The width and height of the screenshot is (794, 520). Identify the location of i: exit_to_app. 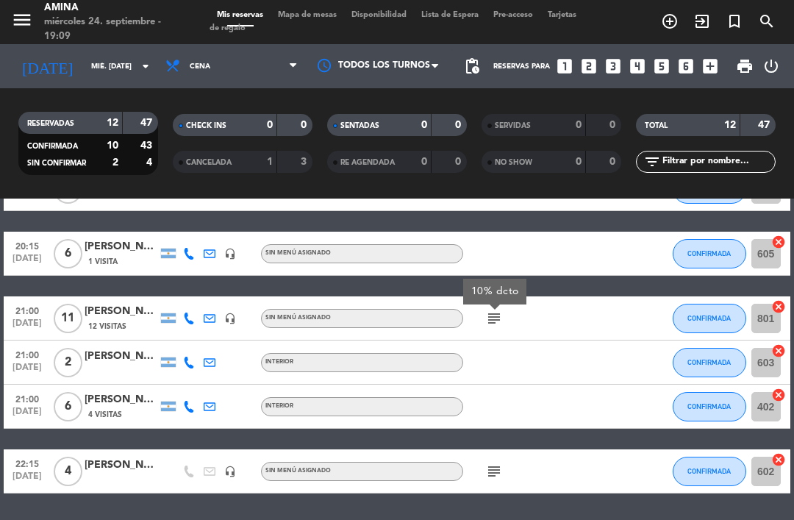
(702, 21).